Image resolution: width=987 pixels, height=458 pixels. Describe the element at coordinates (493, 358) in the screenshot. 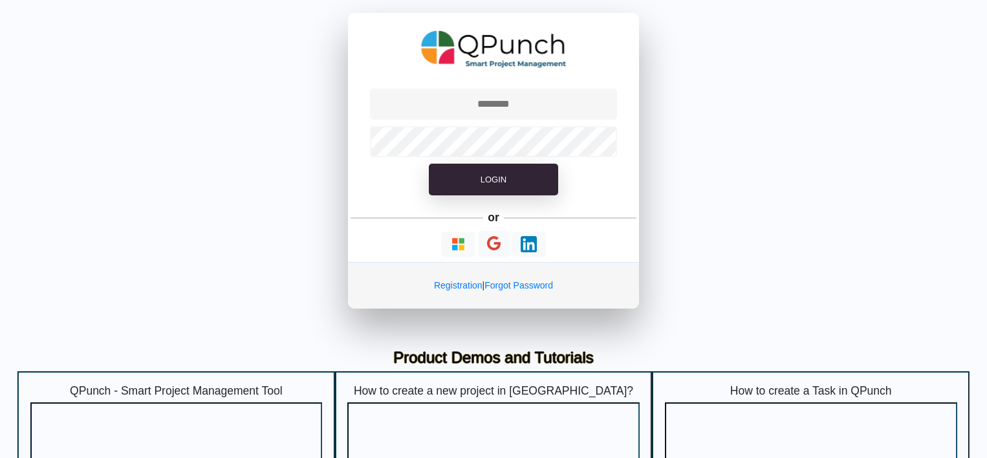

I see `h3: Product Demos and Tutorials` at that location.